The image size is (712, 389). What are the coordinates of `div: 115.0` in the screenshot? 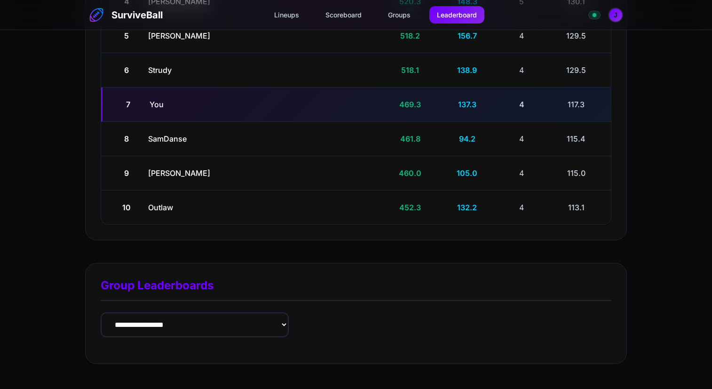 It's located at (576, 173).